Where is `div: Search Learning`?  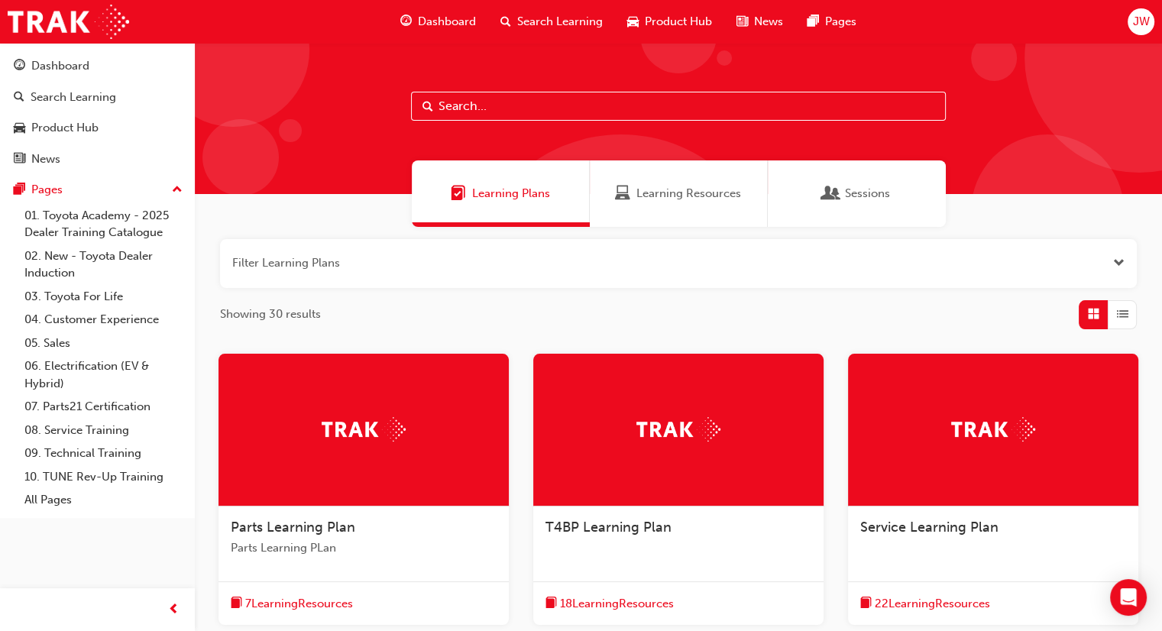
div: Search Learning is located at coordinates (73, 97).